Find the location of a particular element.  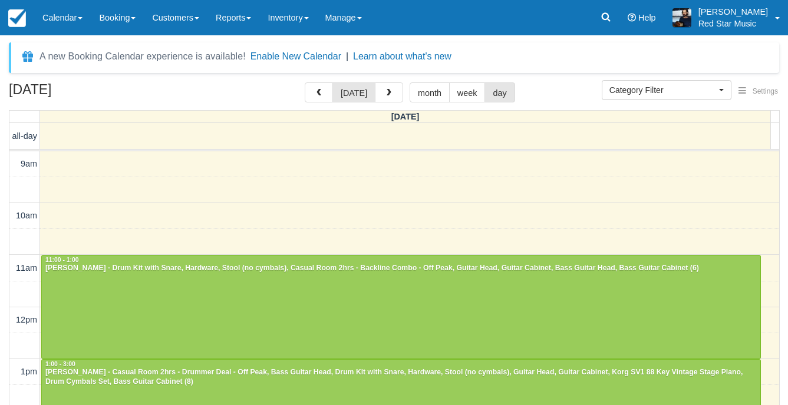

a: Learn about what's new is located at coordinates (402, 56).